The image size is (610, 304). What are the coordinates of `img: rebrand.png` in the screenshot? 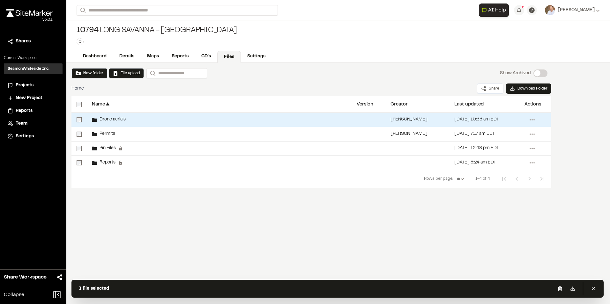 It's located at (29, 13).